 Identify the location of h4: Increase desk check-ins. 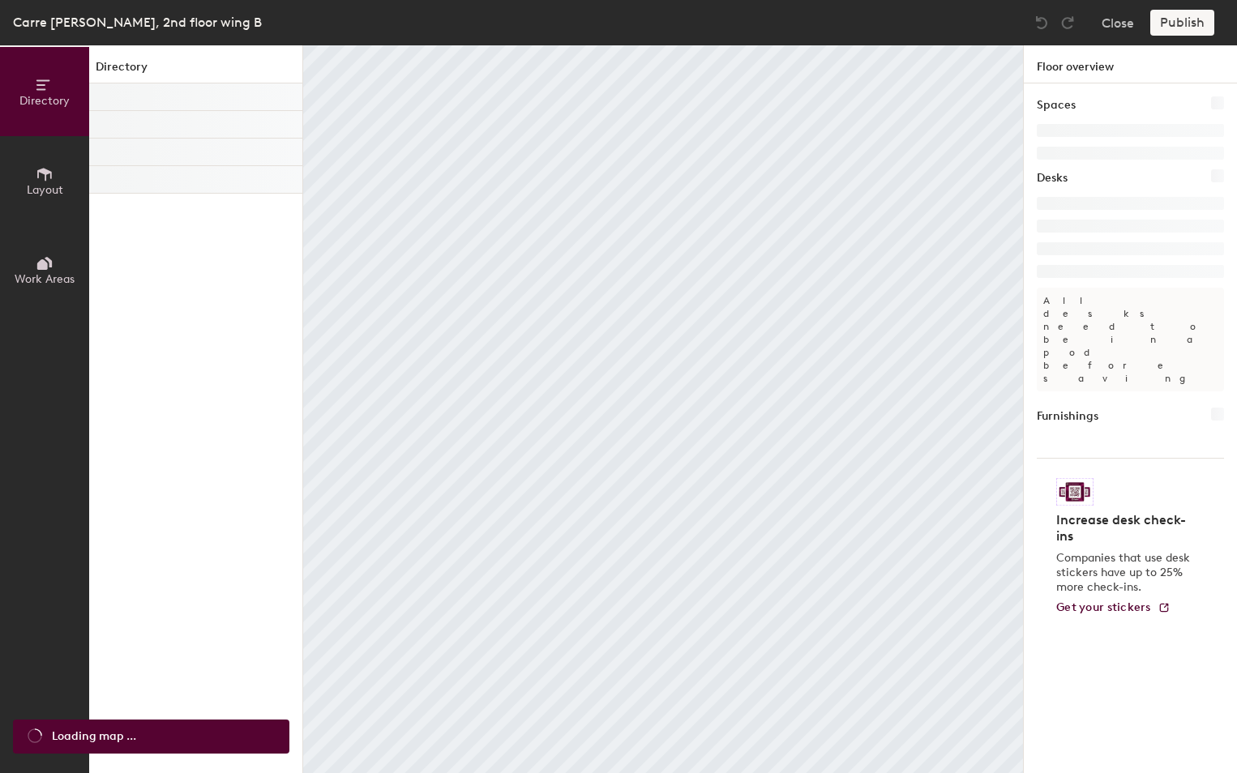
(1125, 528).